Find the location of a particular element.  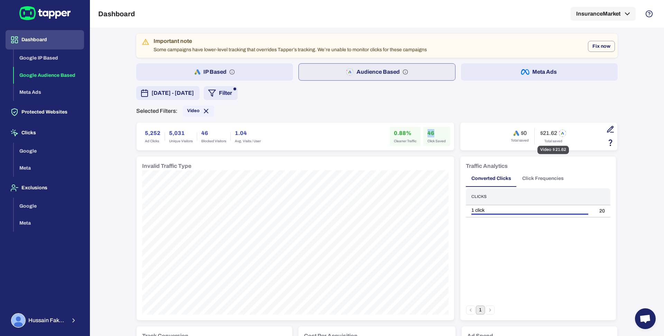

button: Google IP Based is located at coordinates (49, 58).